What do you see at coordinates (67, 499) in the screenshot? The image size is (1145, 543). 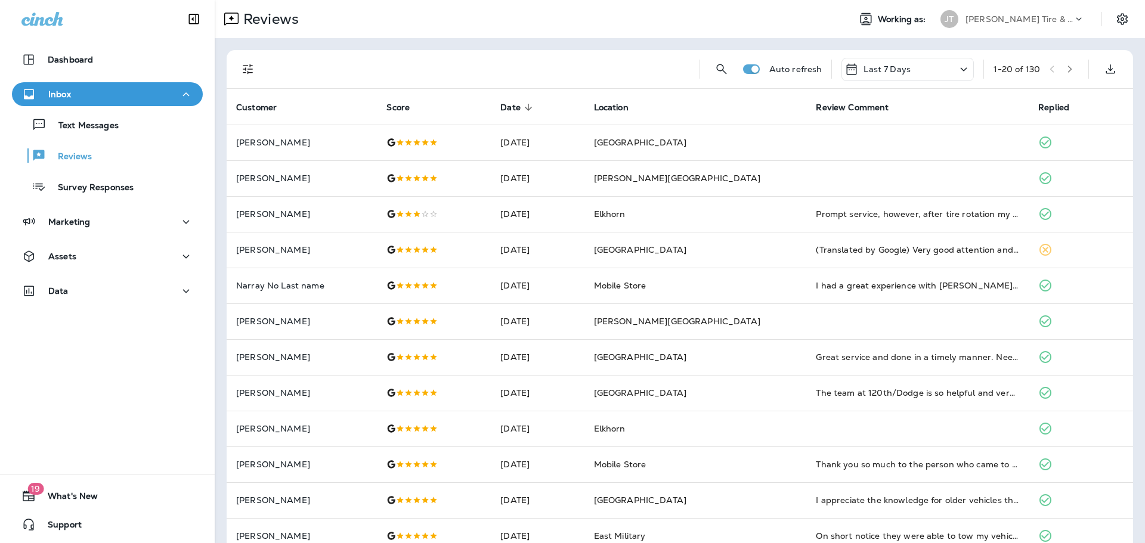 I see `span: What's New` at bounding box center [67, 499].